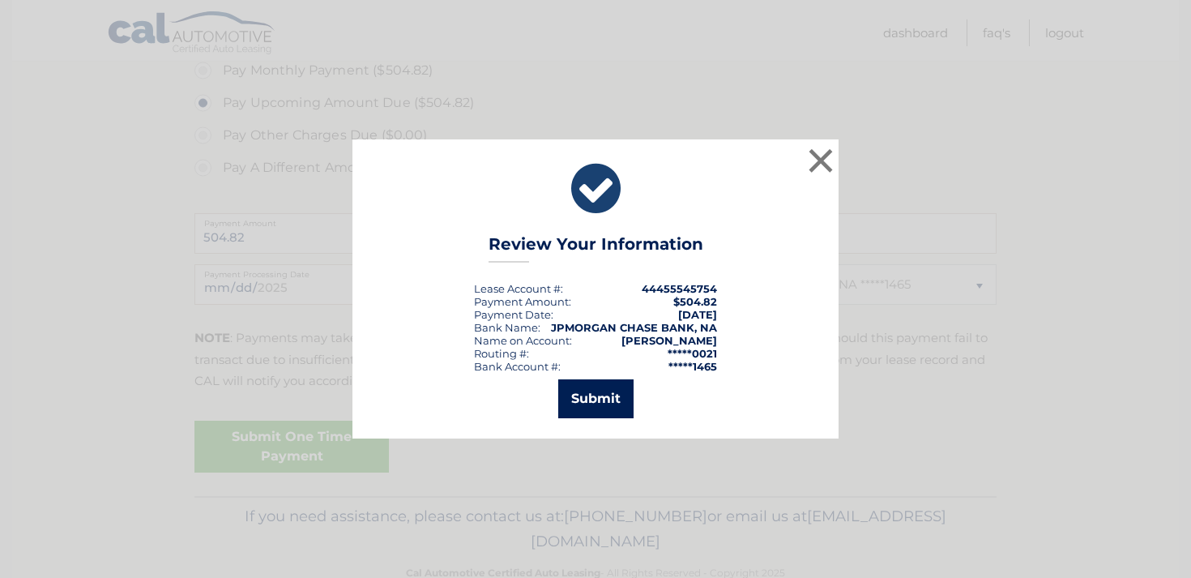  What do you see at coordinates (507, 327) in the screenshot?
I see `div: Bank Name:` at bounding box center [507, 327].